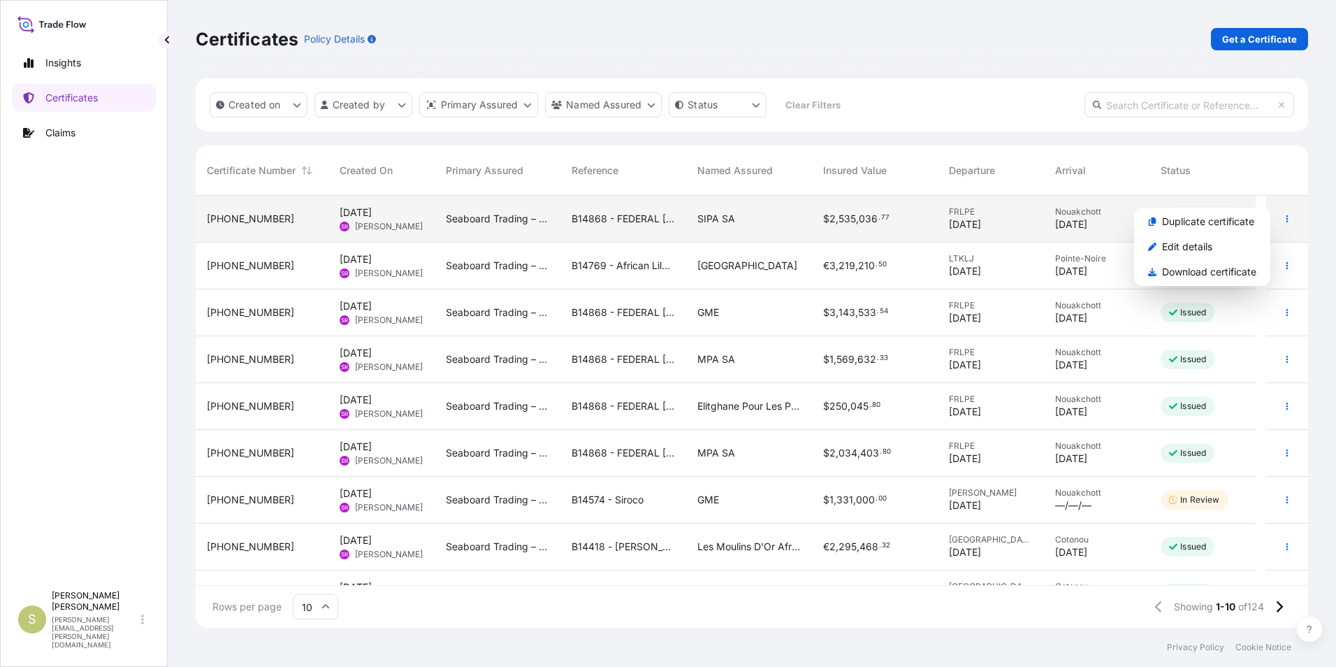  I want to click on p: Certificates, so click(247, 39).